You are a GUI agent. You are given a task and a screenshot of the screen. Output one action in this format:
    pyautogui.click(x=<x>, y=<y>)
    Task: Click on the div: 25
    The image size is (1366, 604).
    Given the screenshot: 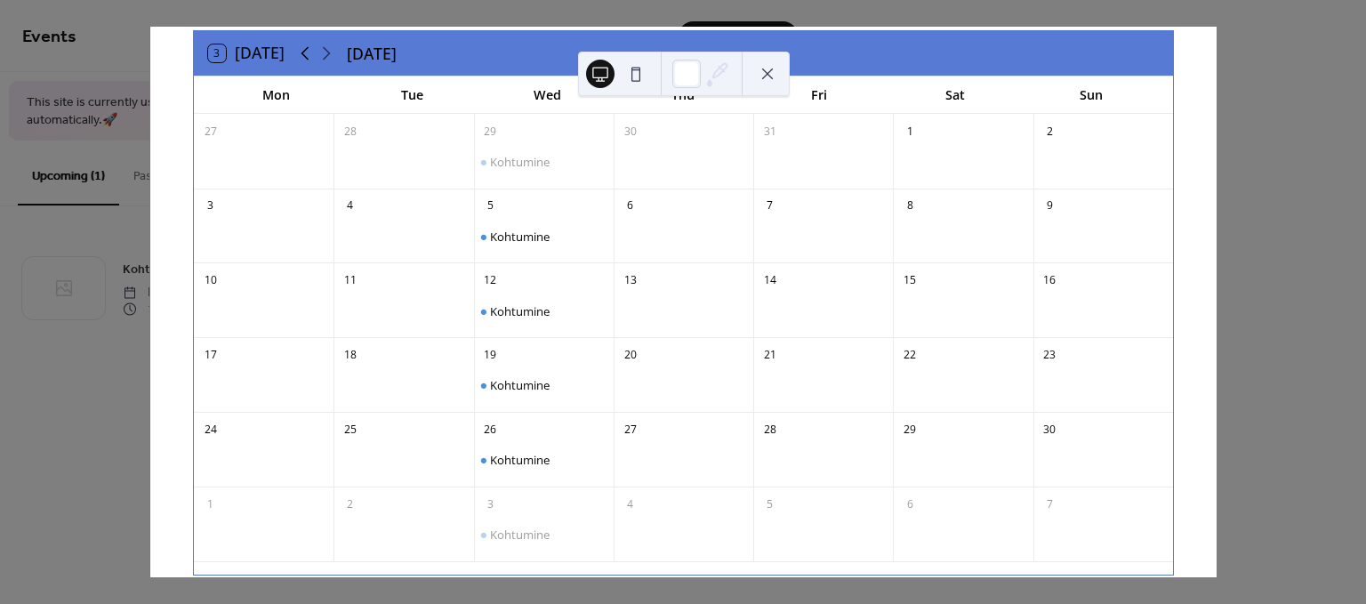 What is the action you would take?
    pyautogui.click(x=350, y=430)
    